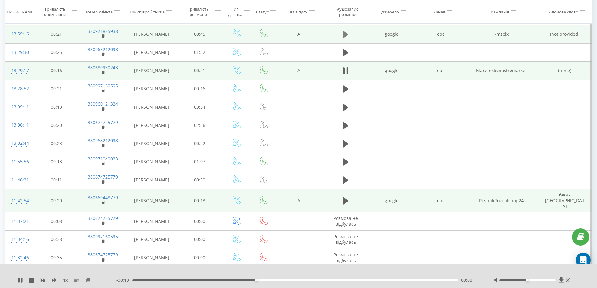  What do you see at coordinates (348, 12) in the screenshot?
I see `div: Аудіозапис розмови` at bounding box center [348, 12].